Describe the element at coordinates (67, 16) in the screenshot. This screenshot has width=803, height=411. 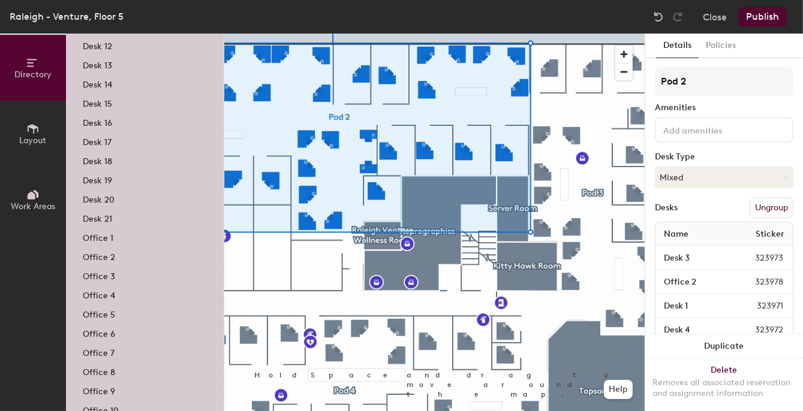
I see `div: Raleigh - Venture, Floor 5` at that location.